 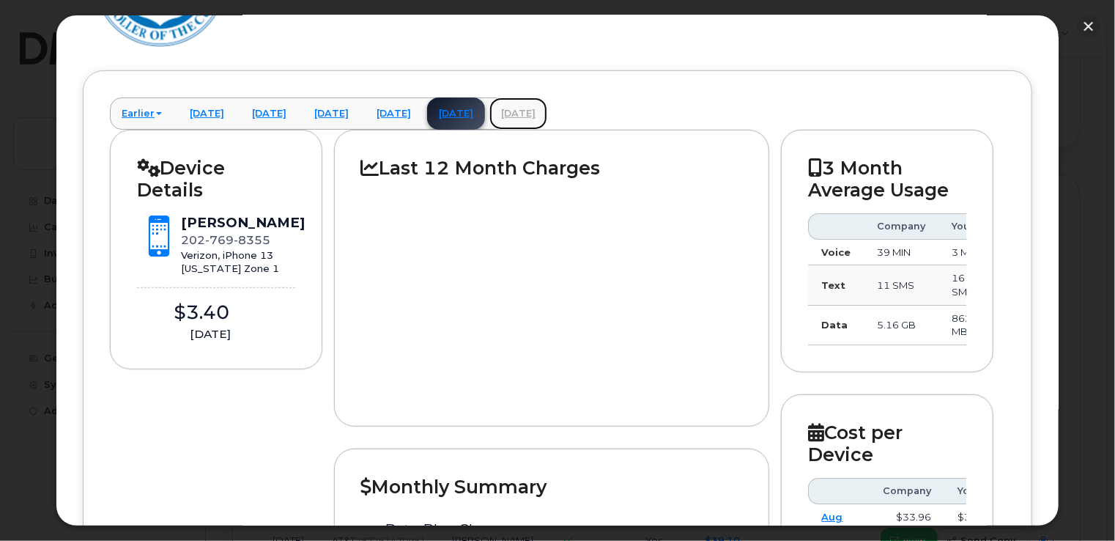 I want to click on th: You, so click(x=975, y=491).